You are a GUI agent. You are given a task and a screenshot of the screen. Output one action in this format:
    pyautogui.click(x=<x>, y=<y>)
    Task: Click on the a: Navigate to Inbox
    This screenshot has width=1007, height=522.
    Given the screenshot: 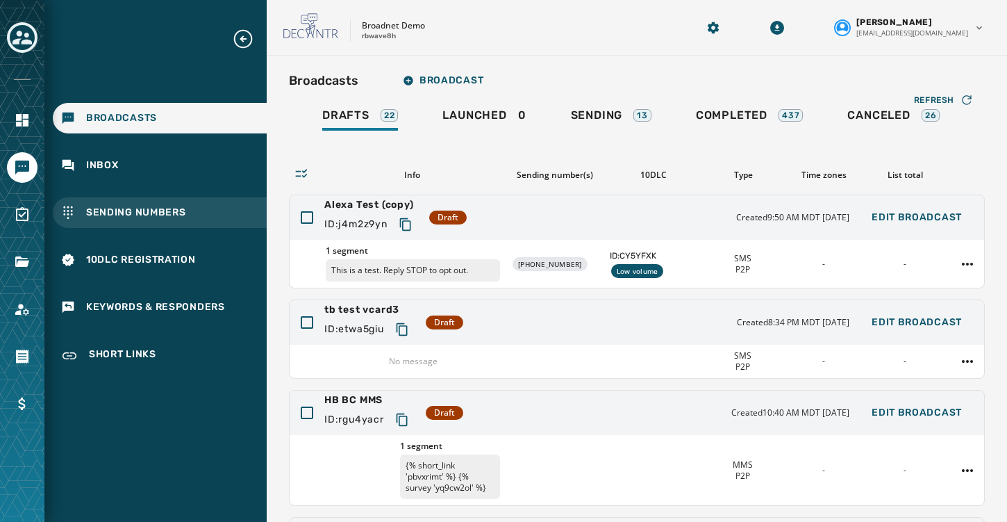 What is the action you would take?
    pyautogui.click(x=160, y=165)
    